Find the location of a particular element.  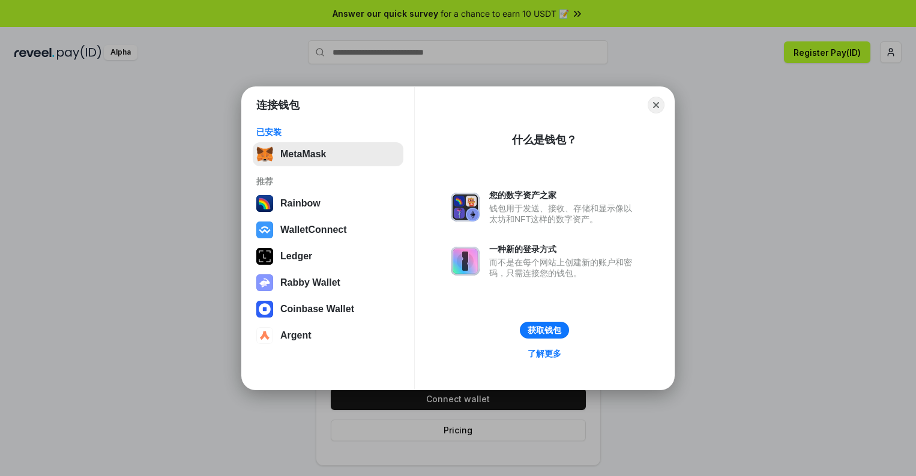

button: WalletConnect is located at coordinates (328, 230).